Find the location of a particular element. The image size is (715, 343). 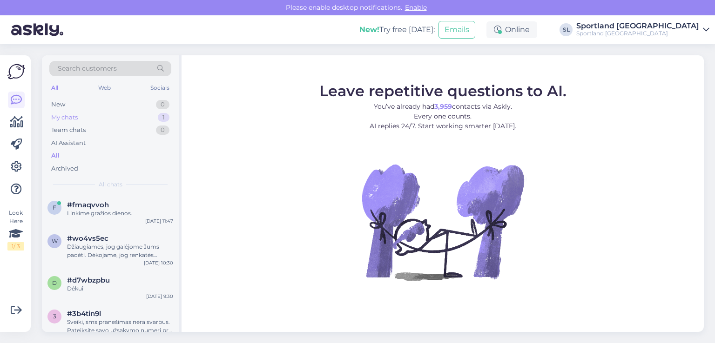

div: AI Assistant is located at coordinates (68, 143).